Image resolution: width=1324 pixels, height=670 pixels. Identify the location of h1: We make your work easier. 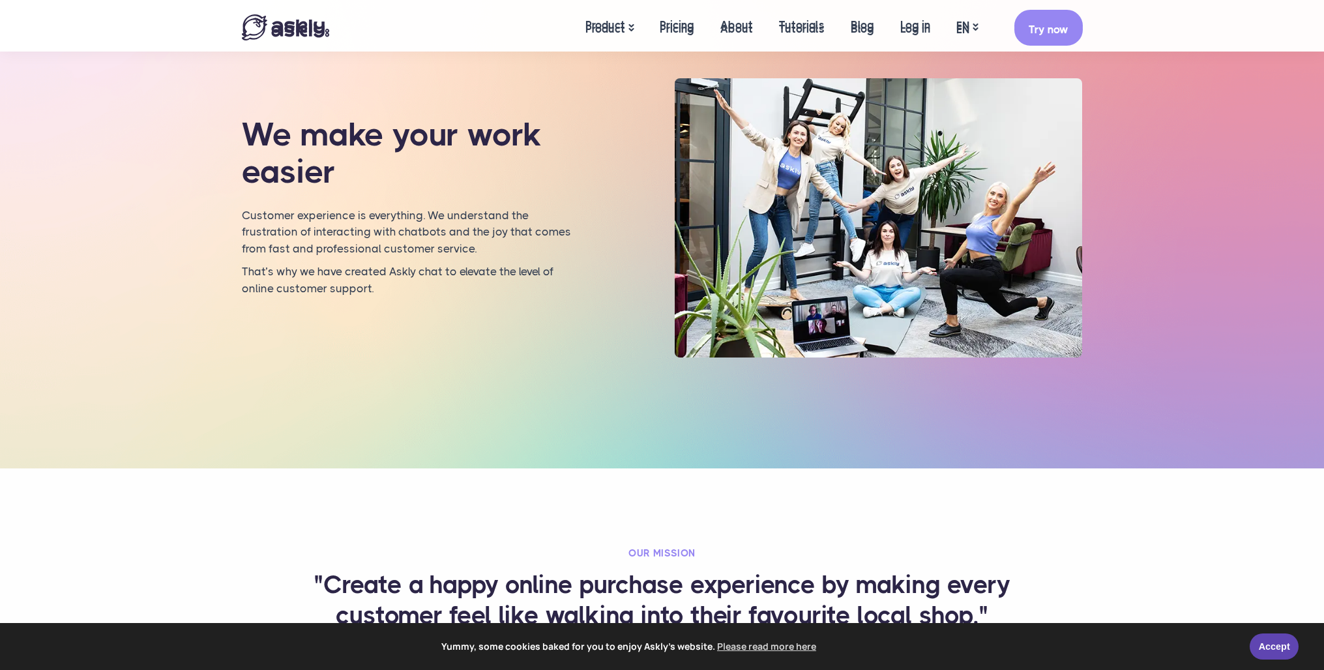
(409, 153).